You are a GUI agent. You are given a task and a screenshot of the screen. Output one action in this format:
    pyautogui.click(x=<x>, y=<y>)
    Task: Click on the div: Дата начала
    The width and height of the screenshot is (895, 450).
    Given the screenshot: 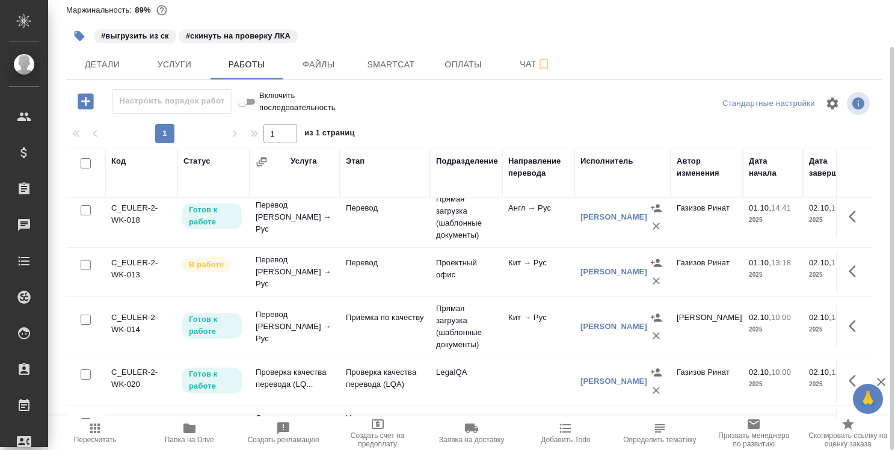 What is the action you would take?
    pyautogui.click(x=773, y=167)
    